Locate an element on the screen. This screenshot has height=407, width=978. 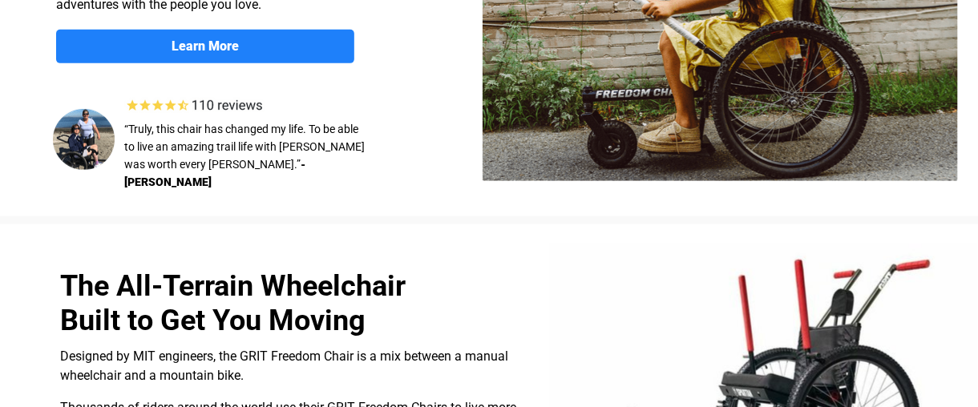
strong: Learn More is located at coordinates (205, 46).